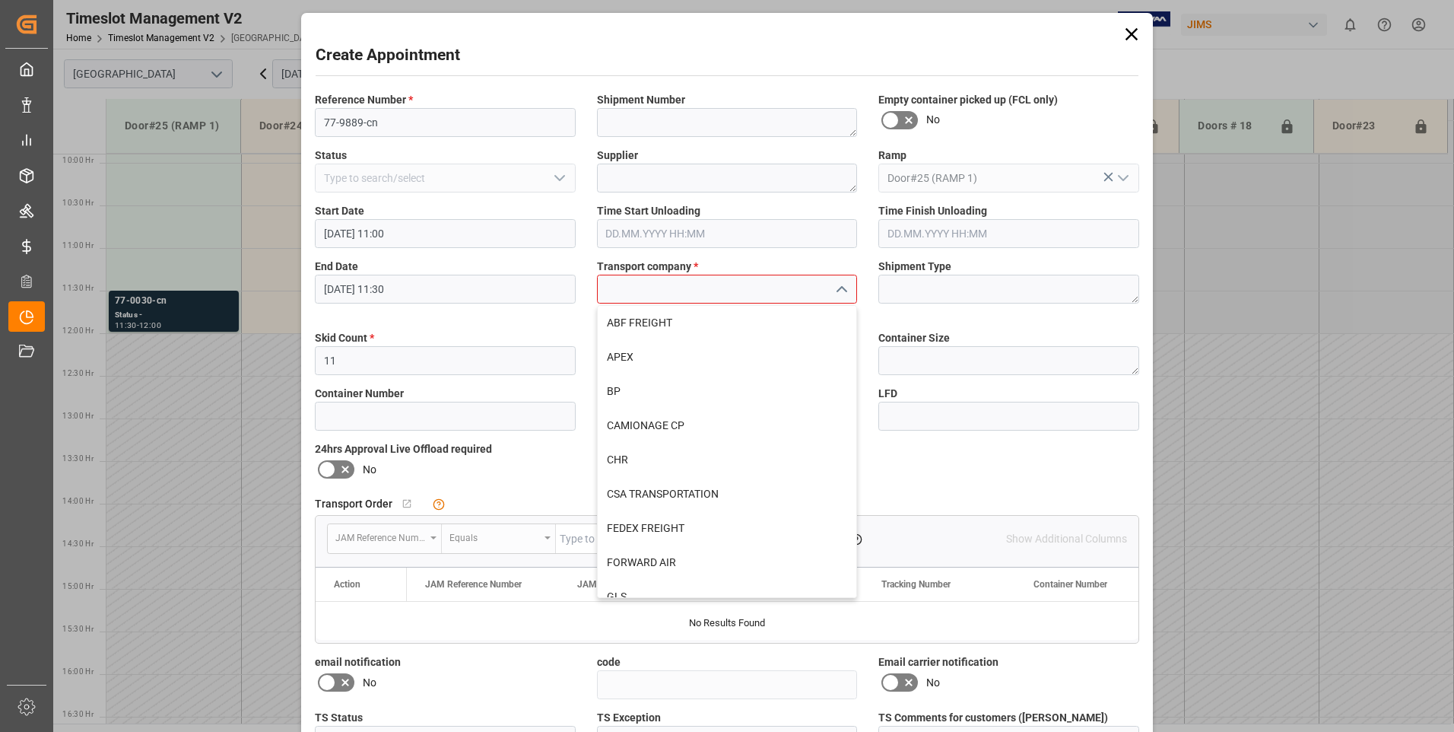  What do you see at coordinates (727, 391) in the screenshot?
I see `div: BP` at bounding box center [727, 391].